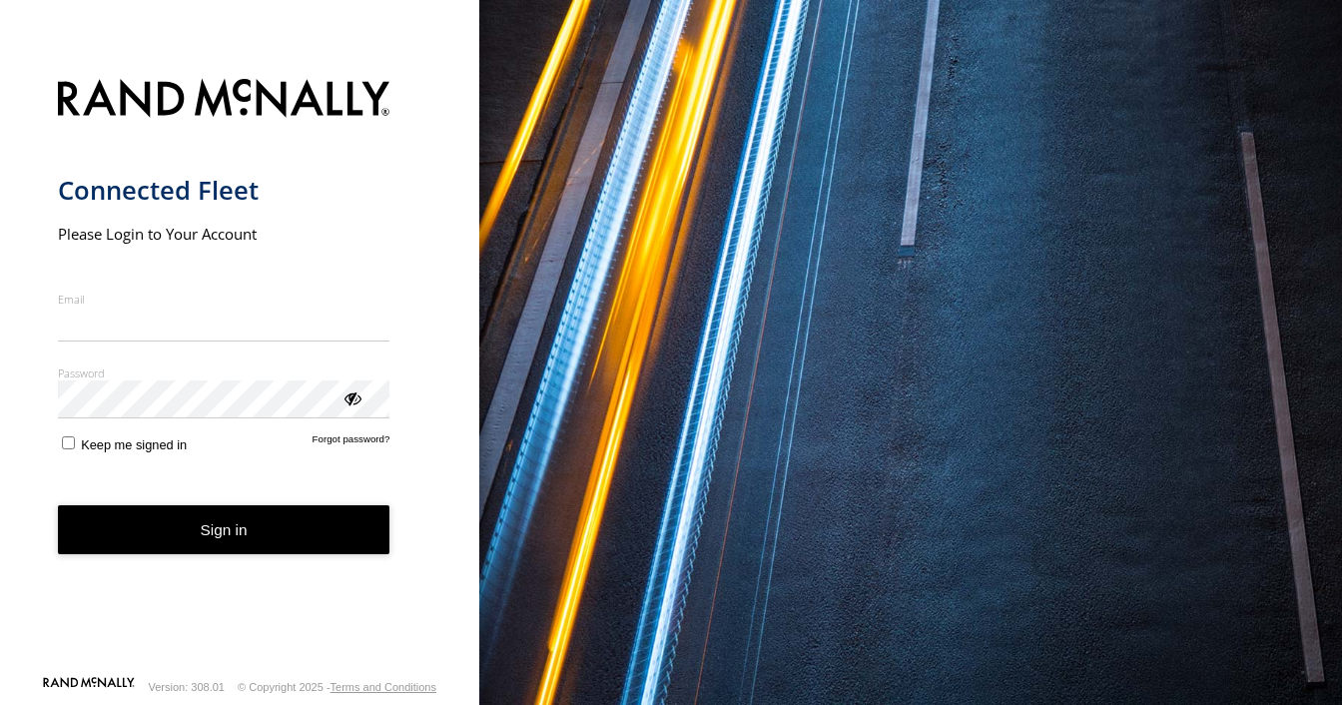 This screenshot has width=1342, height=705. What do you see at coordinates (134, 444) in the screenshot?
I see `span: Keep me signed in` at bounding box center [134, 444].